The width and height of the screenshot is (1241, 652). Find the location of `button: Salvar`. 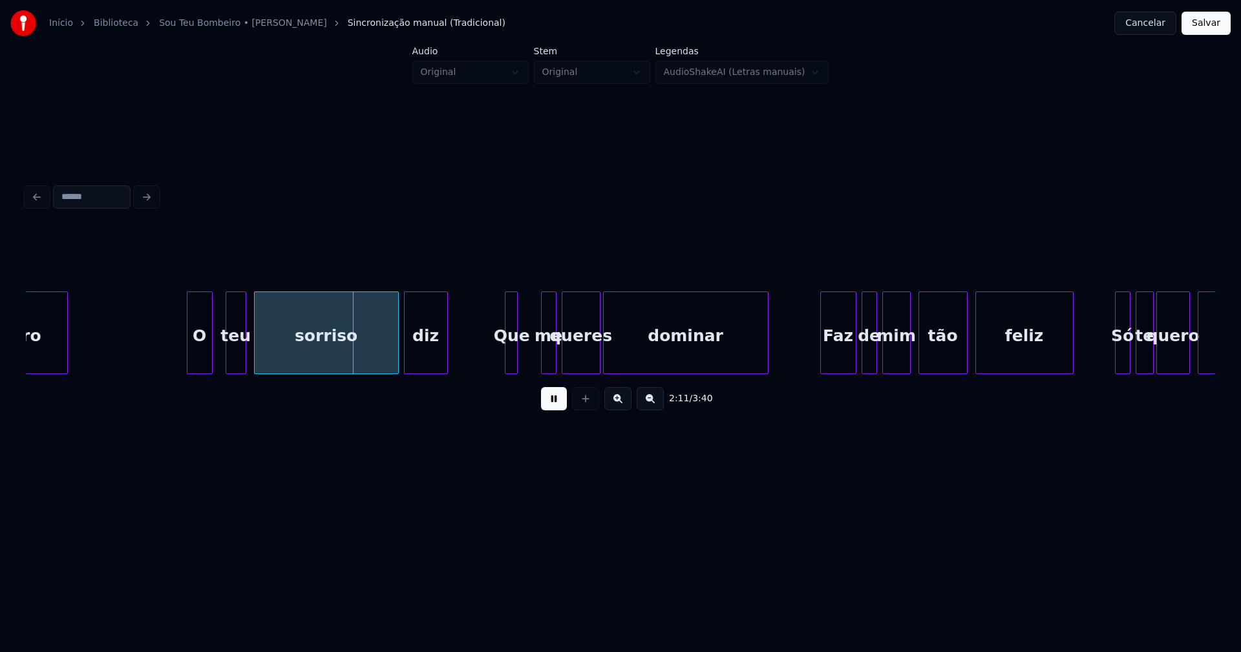

button: Salvar is located at coordinates (1207, 23).